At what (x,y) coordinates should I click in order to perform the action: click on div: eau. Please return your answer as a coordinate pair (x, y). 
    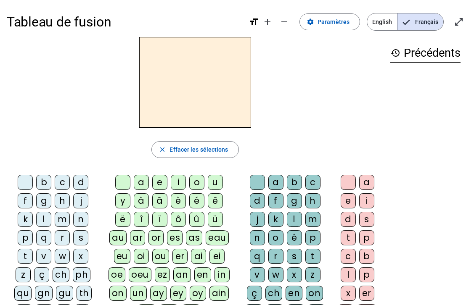
    Looking at the image, I should click on (217, 238).